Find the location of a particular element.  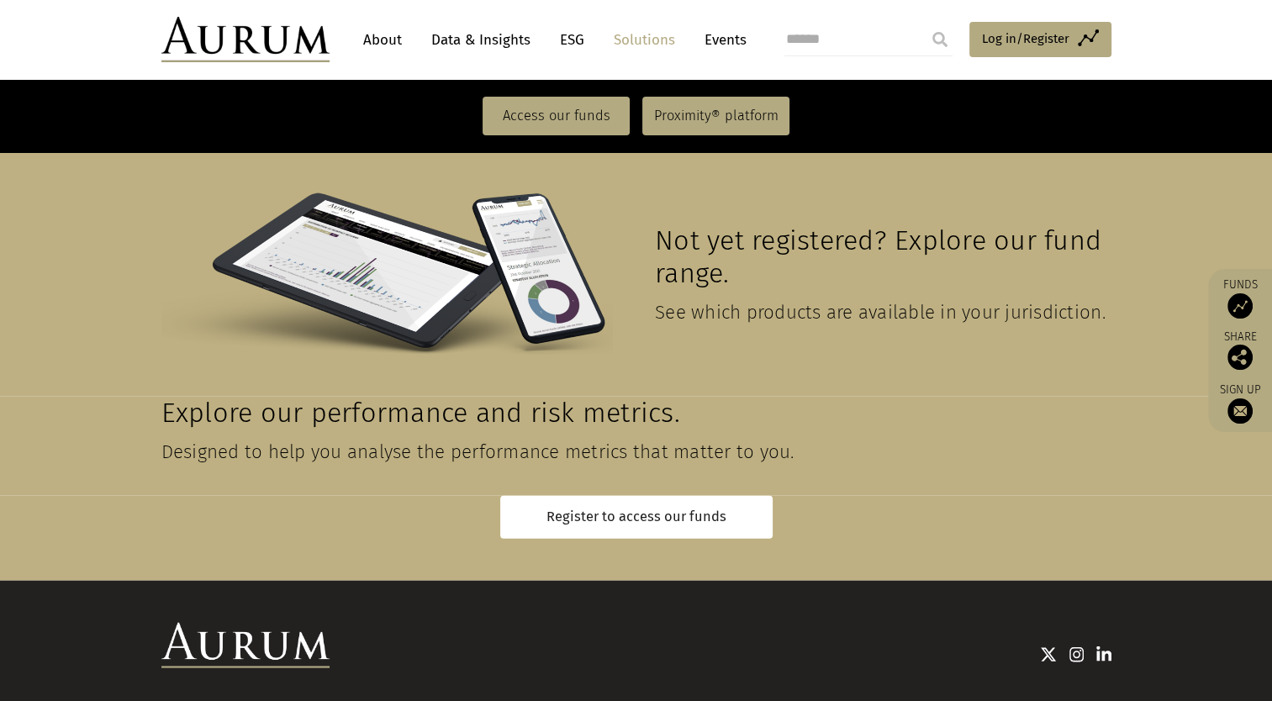

a: ESG is located at coordinates (571, 40).